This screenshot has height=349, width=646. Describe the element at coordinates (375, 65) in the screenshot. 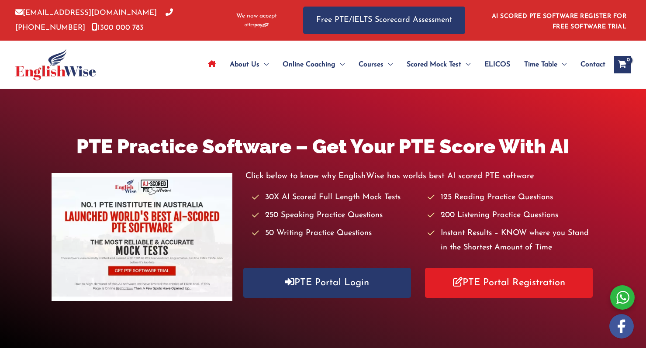

I see `a: CoursesMenu Toggle` at that location.